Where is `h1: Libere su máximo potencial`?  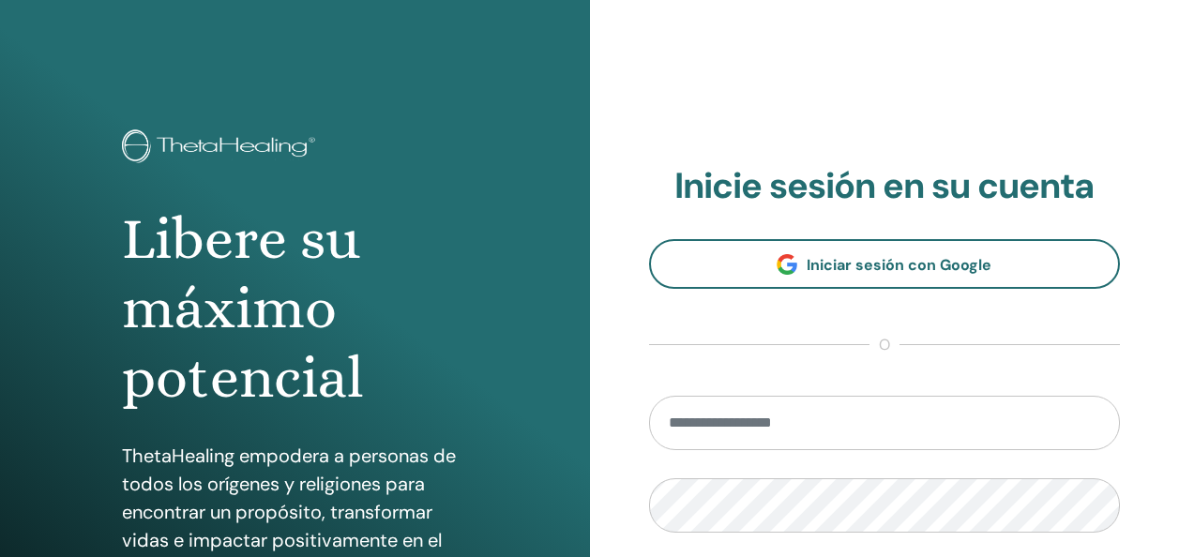 h1: Libere su máximo potencial is located at coordinates (295, 309).